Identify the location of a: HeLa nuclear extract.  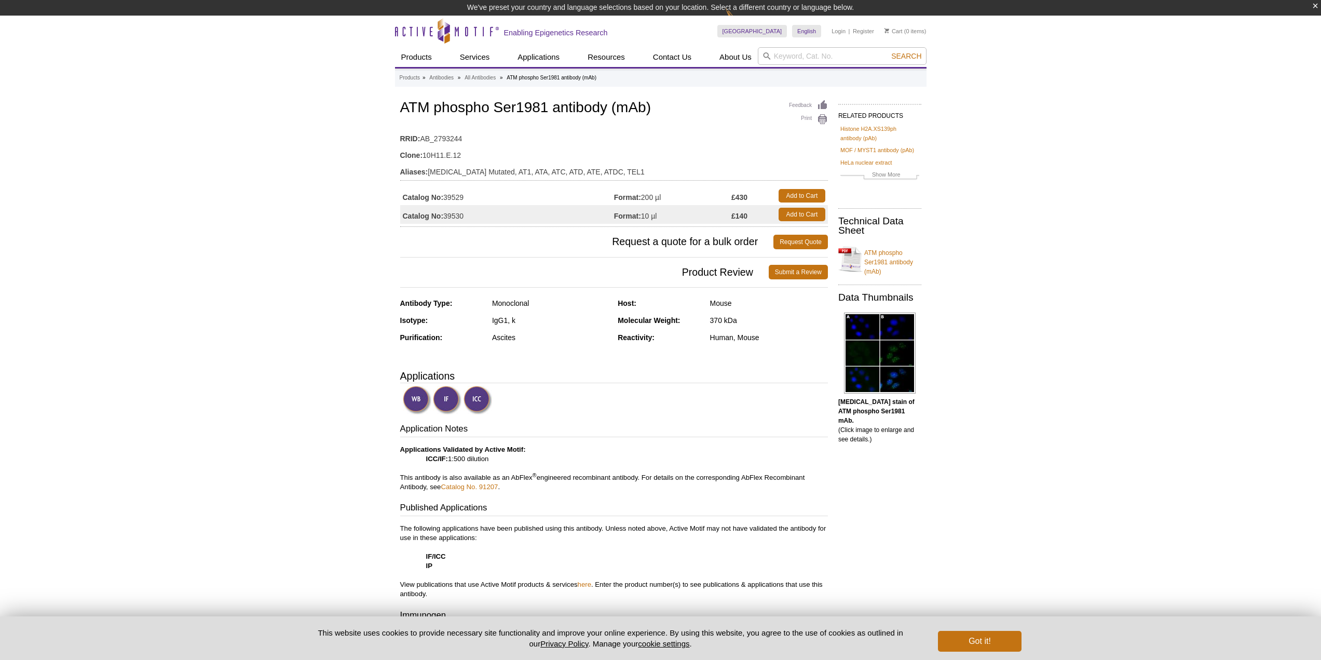
(866, 162).